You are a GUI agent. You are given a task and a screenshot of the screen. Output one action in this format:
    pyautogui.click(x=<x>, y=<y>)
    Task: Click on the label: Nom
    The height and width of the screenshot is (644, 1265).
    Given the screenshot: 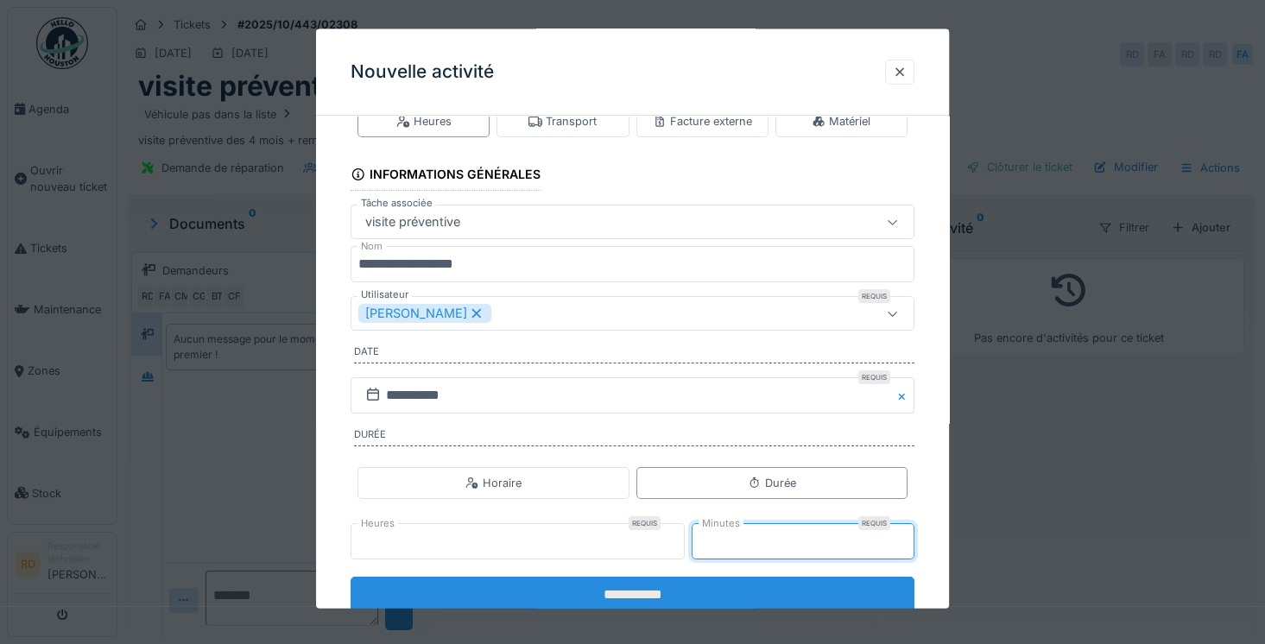 What is the action you would take?
    pyautogui.click(x=371, y=246)
    